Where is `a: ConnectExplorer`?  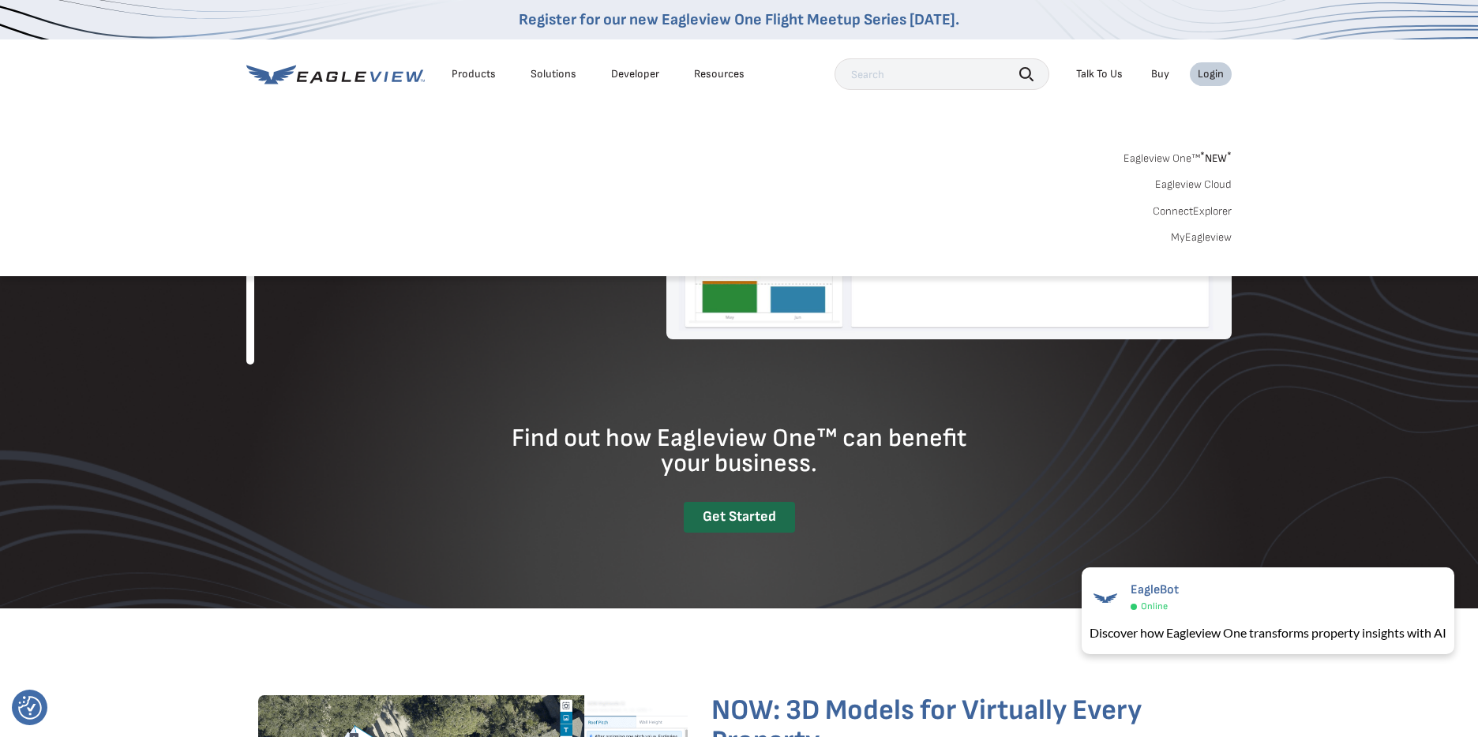 a: ConnectExplorer is located at coordinates (1192, 212).